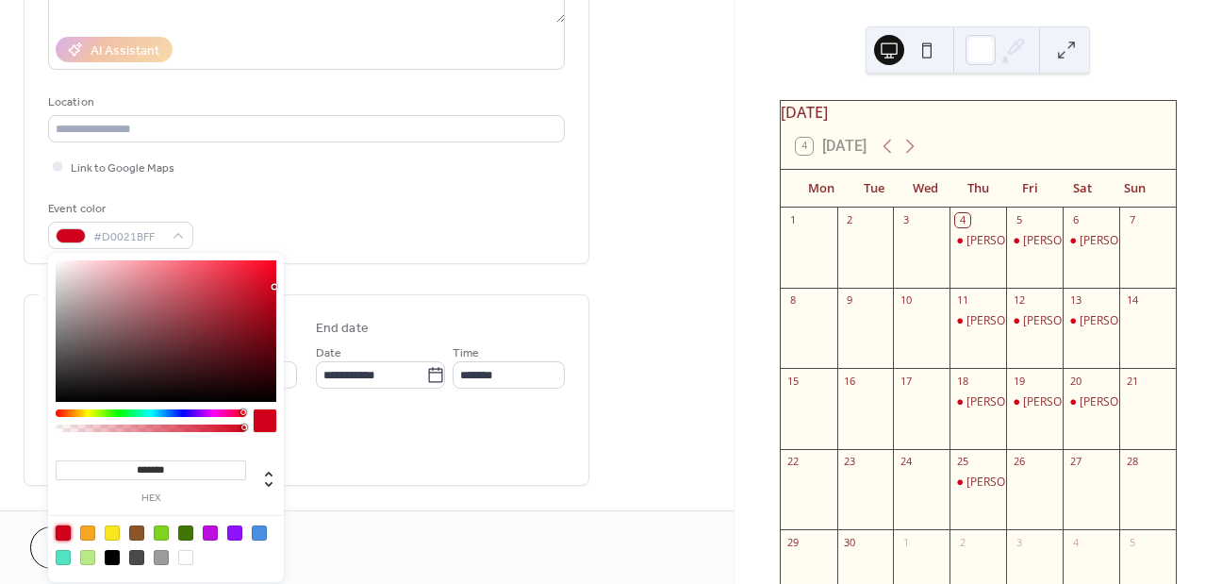  Describe the element at coordinates (137, 533) in the screenshot. I see `div: #8B572A` at that location.